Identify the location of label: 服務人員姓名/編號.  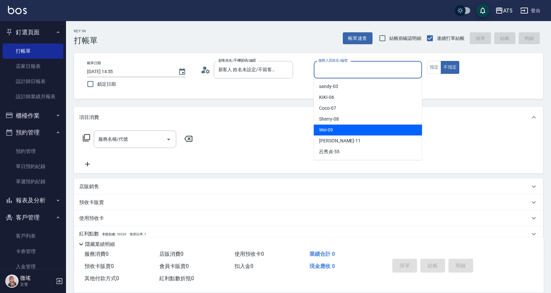
(333, 60).